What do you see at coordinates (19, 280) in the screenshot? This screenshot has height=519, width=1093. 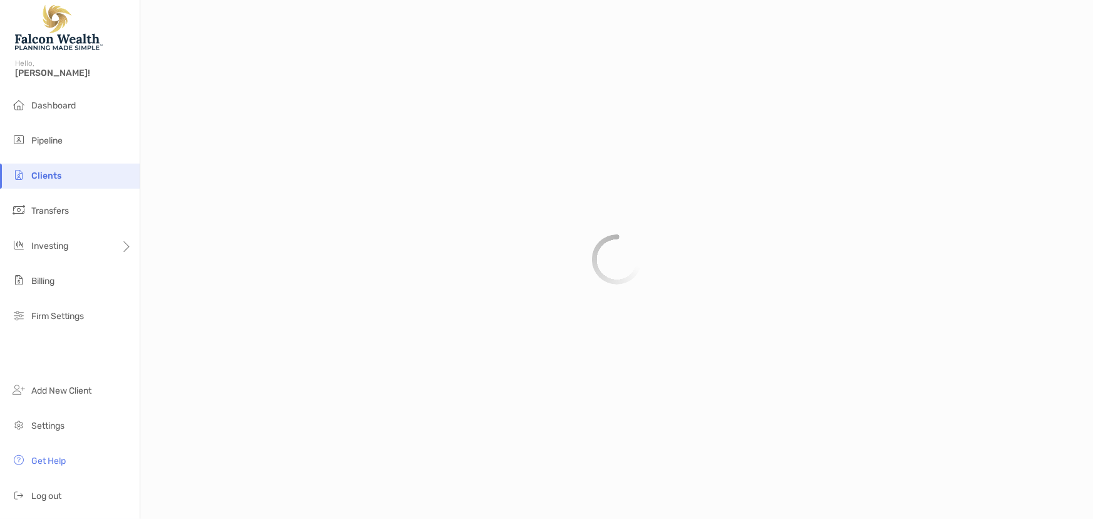 I see `img: billing icon` at bounding box center [19, 280].